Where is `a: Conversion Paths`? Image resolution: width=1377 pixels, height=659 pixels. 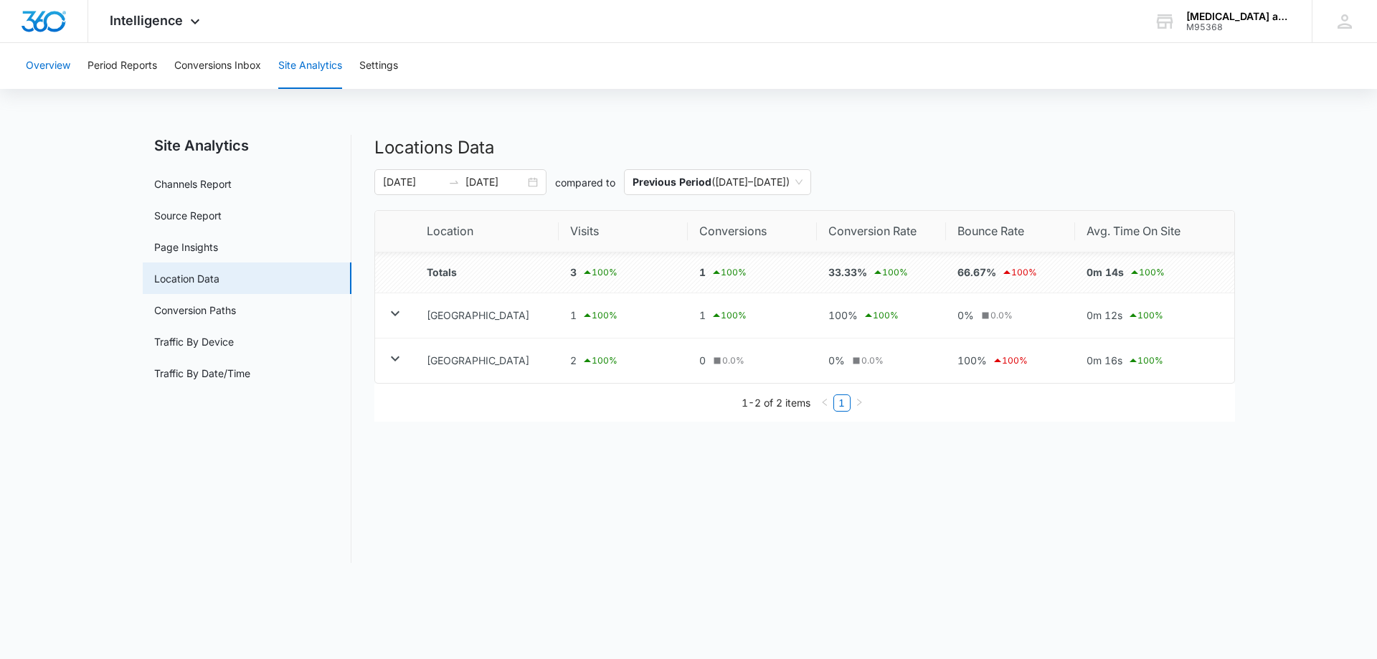
a: Conversion Paths is located at coordinates (195, 310).